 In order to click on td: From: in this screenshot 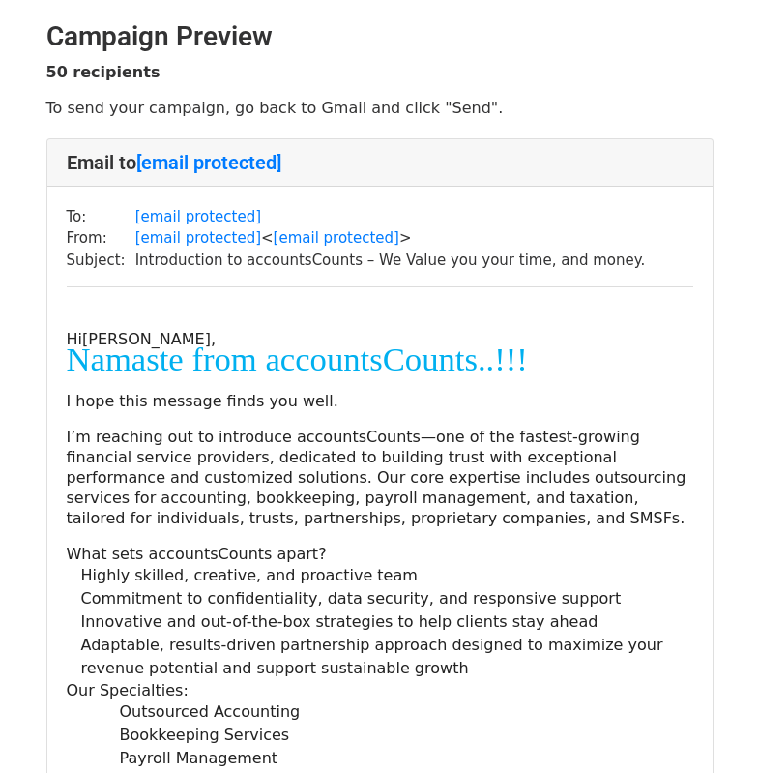, I will do `click(101, 238)`.